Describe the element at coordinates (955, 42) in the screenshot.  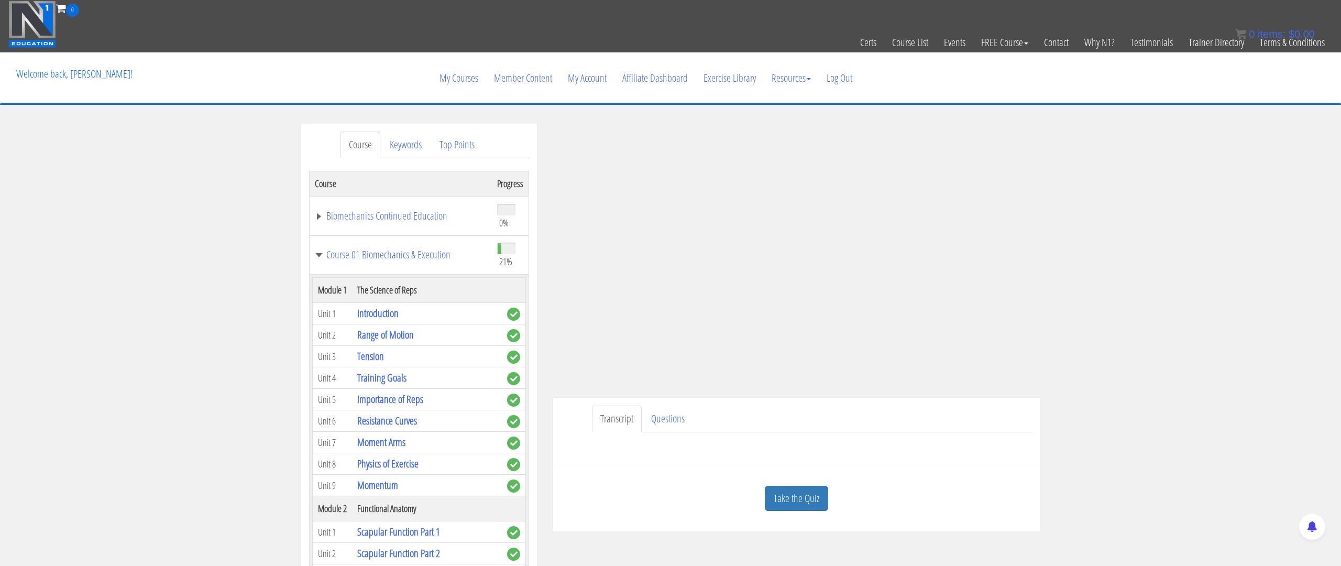
I see `a: Events` at that location.